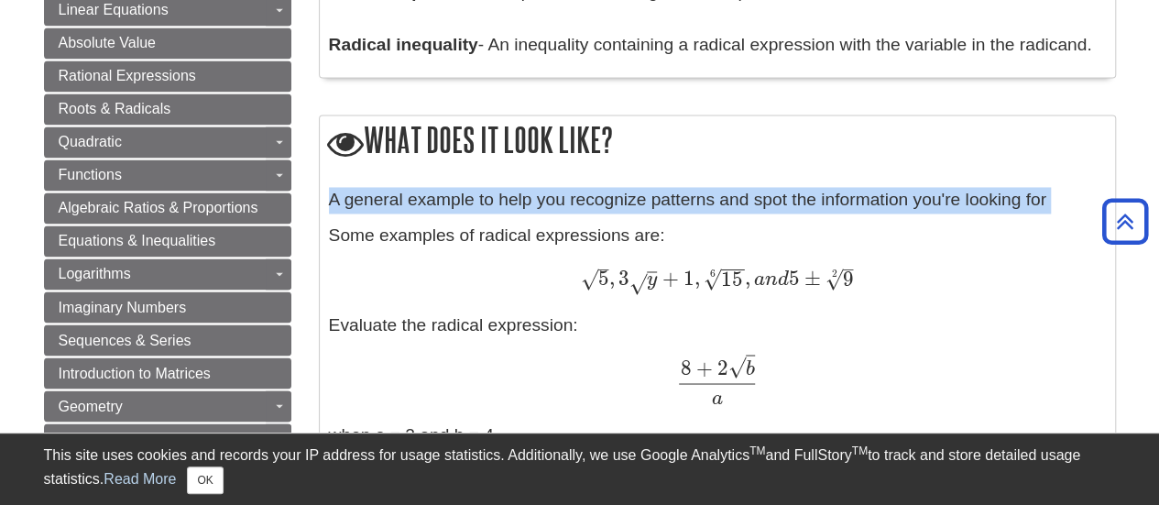 This screenshot has height=505, width=1159. What do you see at coordinates (94, 273) in the screenshot?
I see `span: Logarithms` at bounding box center [94, 273].